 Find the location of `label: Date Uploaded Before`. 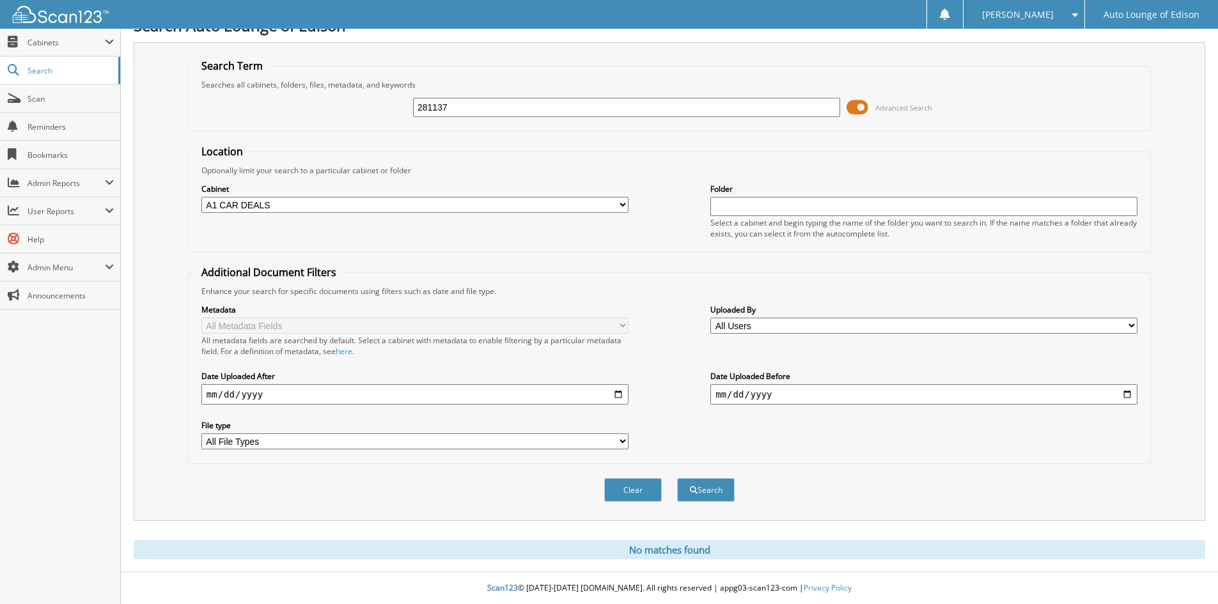

label: Date Uploaded Before is located at coordinates (924, 376).